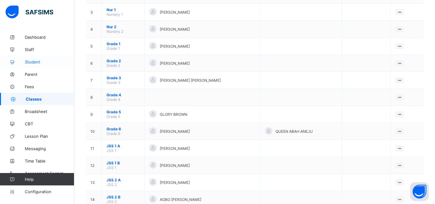 This screenshot has height=204, width=435. Describe the element at coordinates (123, 146) in the screenshot. I see `span: JSS 1 A` at that location.